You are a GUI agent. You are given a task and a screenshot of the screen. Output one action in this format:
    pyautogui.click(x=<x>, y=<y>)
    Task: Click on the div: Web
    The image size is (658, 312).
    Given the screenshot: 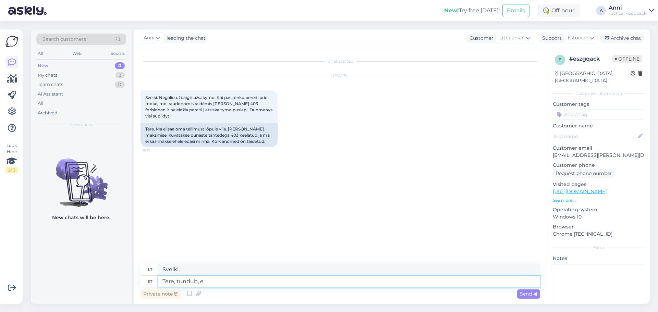 What is the action you would take?
    pyautogui.click(x=77, y=53)
    